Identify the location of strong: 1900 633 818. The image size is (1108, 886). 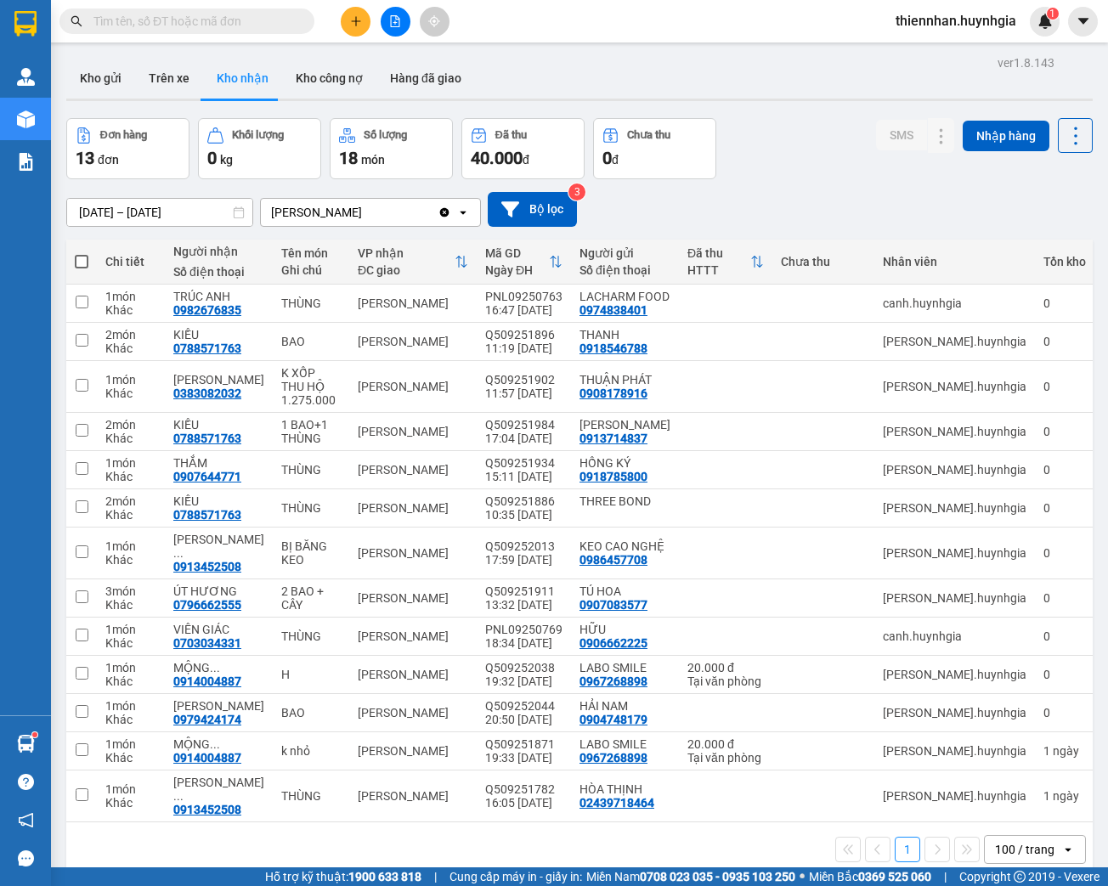
(385, 877).